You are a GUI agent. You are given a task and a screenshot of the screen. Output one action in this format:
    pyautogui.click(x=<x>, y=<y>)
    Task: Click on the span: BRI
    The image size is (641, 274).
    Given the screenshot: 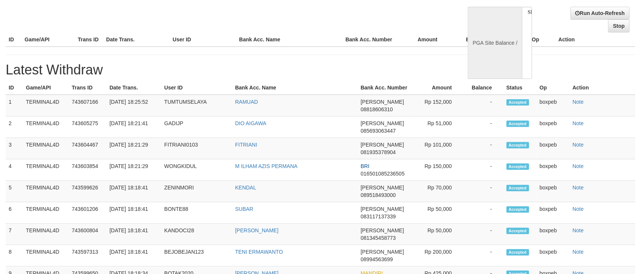 What is the action you would take?
    pyautogui.click(x=365, y=166)
    